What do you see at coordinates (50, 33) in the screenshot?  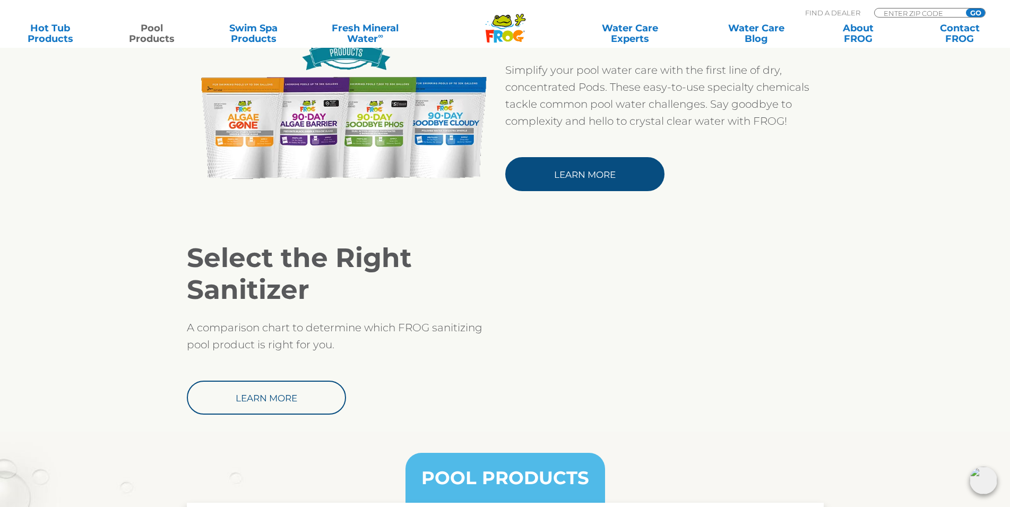 I see `a: Hot TubProducts` at bounding box center [50, 33].